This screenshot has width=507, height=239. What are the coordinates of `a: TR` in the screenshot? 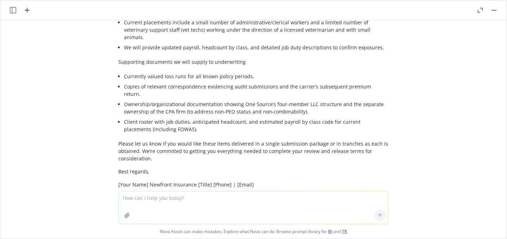 It's located at (344, 231).